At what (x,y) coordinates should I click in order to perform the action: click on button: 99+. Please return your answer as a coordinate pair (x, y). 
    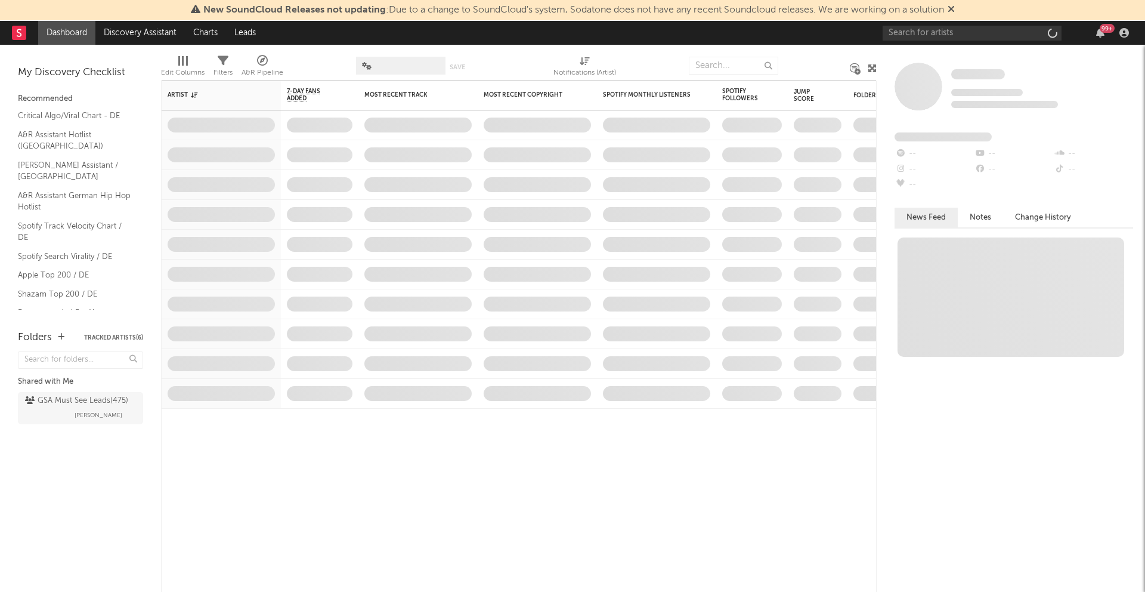
    Looking at the image, I should click on (1101, 33).